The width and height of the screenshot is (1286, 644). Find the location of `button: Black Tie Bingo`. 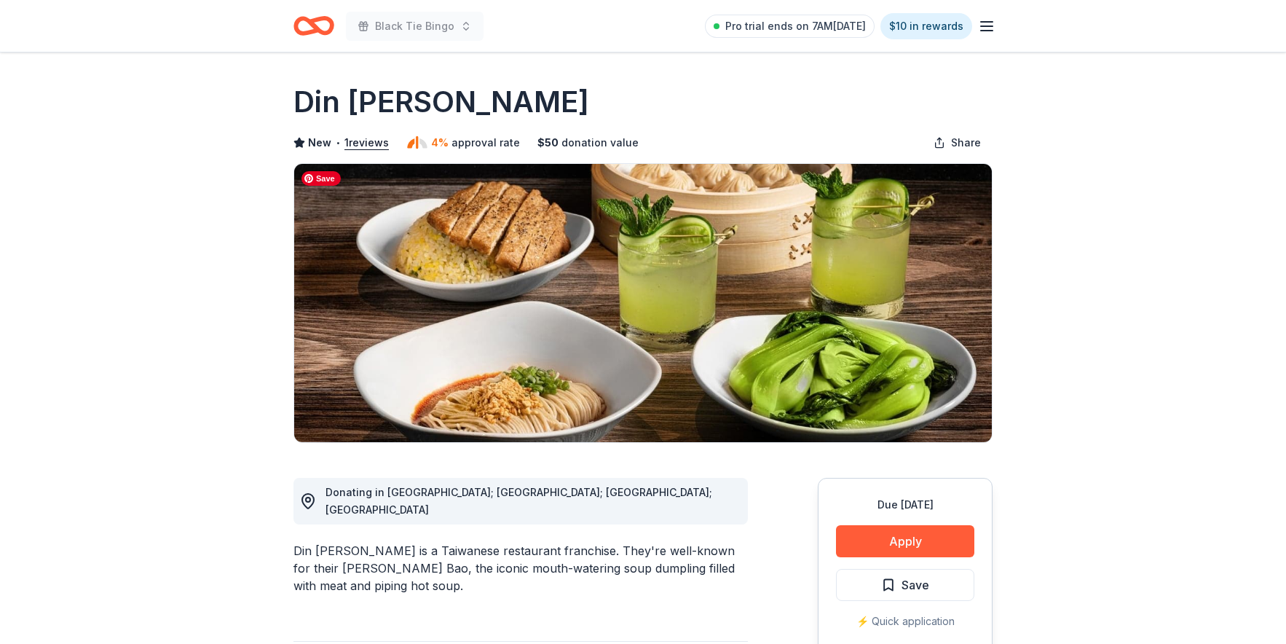

button: Black Tie Bingo is located at coordinates (414, 26).